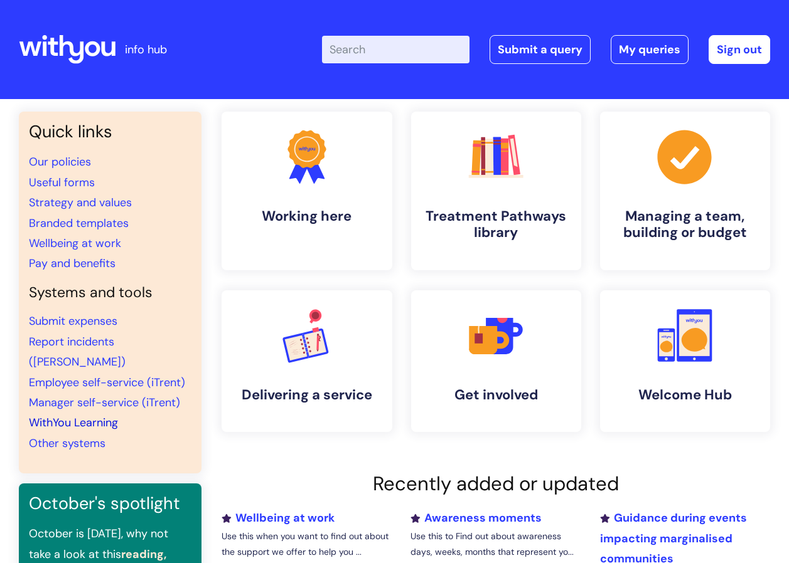 The image size is (789, 563). I want to click on h4: Delivering a service, so click(306, 395).